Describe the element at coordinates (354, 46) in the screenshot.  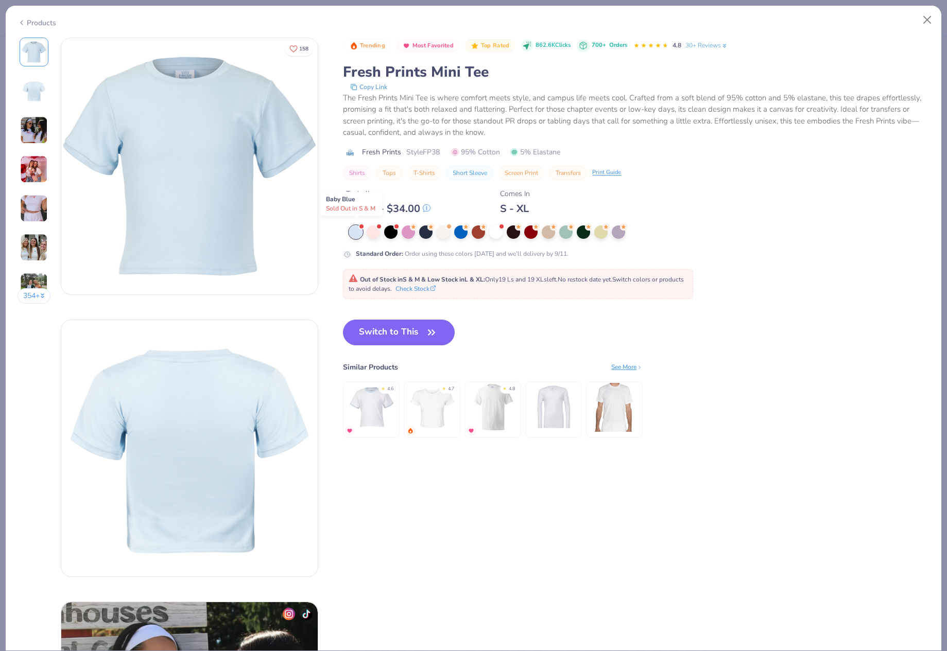
I see `img: Trending sort` at that location.